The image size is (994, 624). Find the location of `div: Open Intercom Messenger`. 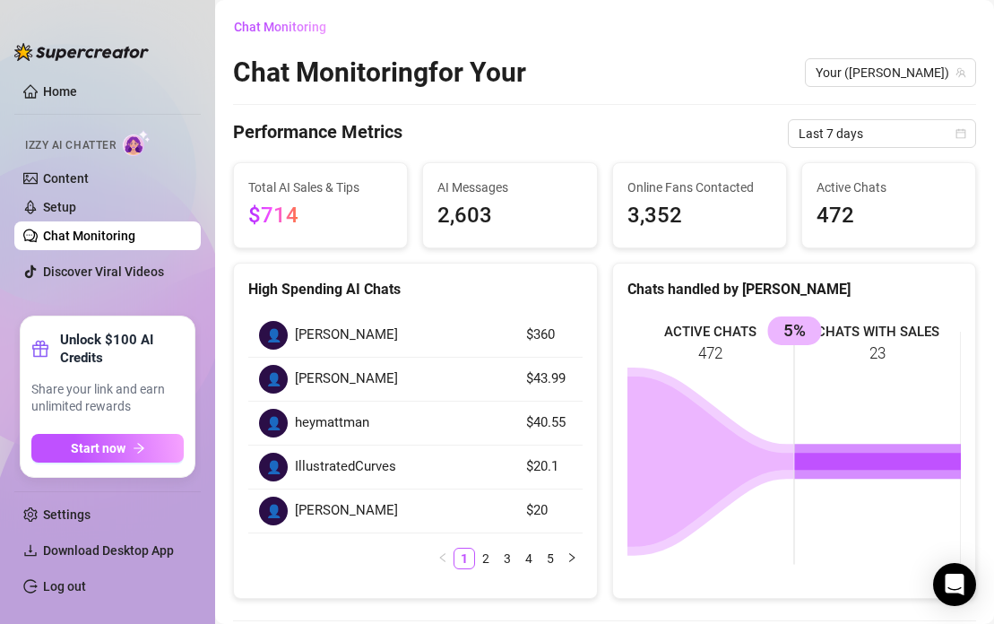

div: Open Intercom Messenger is located at coordinates (955, 585).